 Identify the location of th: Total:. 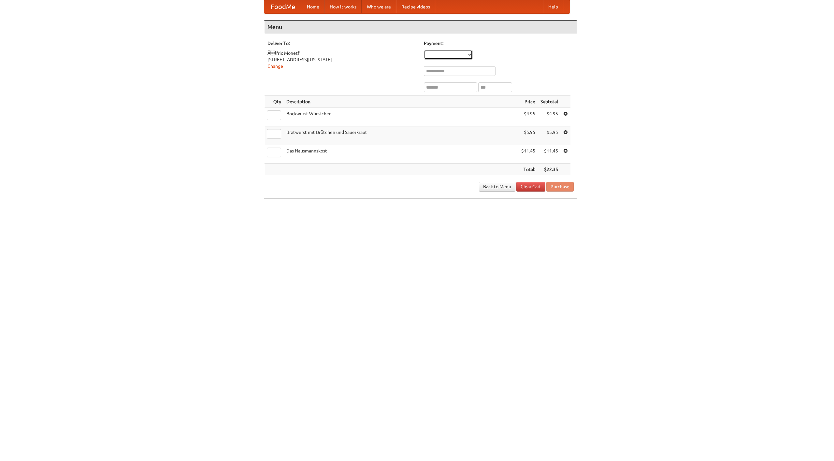
(528, 169).